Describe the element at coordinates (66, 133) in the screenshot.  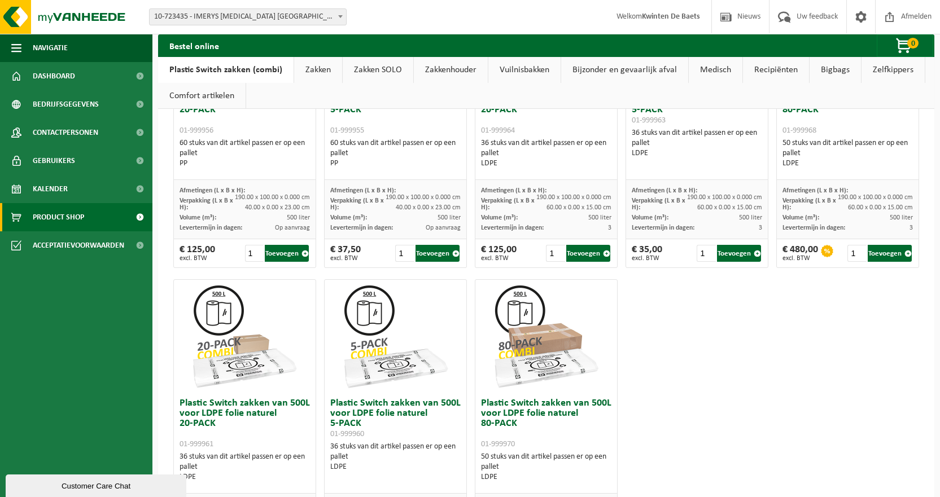
I see `span: Contactpersonen` at that location.